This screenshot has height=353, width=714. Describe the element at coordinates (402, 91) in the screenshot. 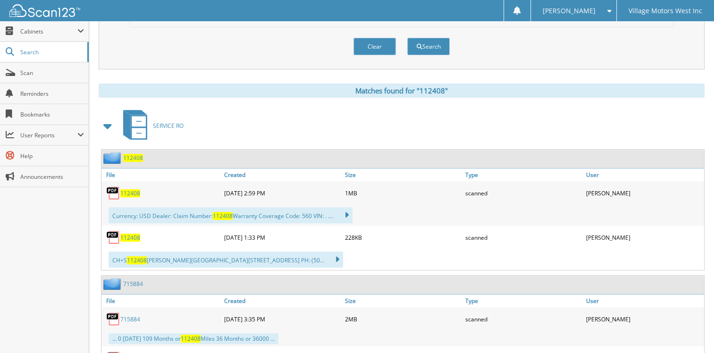

I see `div: Matches found for "112408"` at that location.